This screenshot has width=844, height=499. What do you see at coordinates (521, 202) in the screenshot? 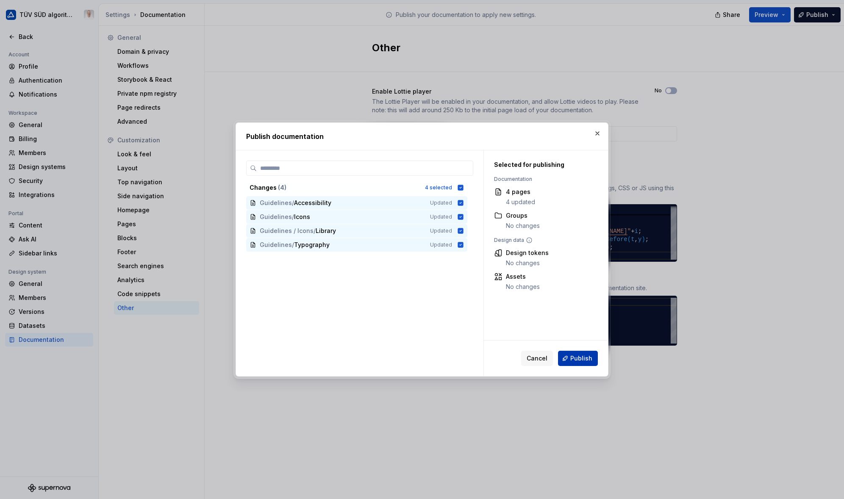
I see `div: 4 updated` at bounding box center [521, 202].